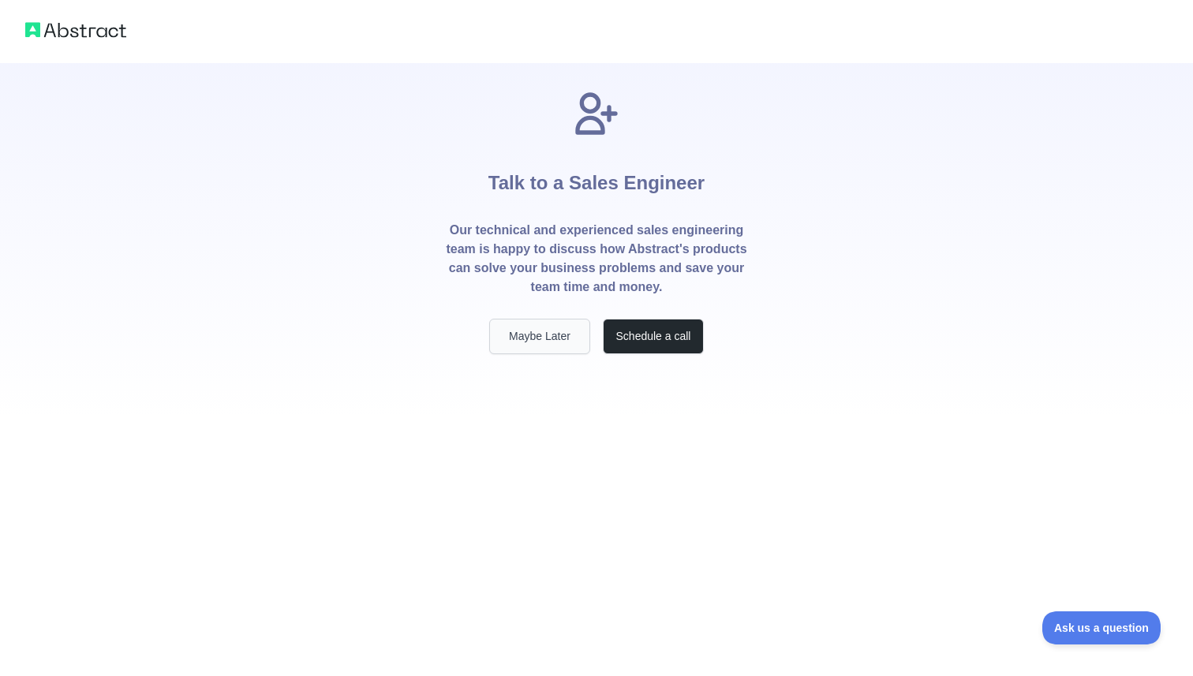  I want to click on img: Abstract logo, so click(76, 30).